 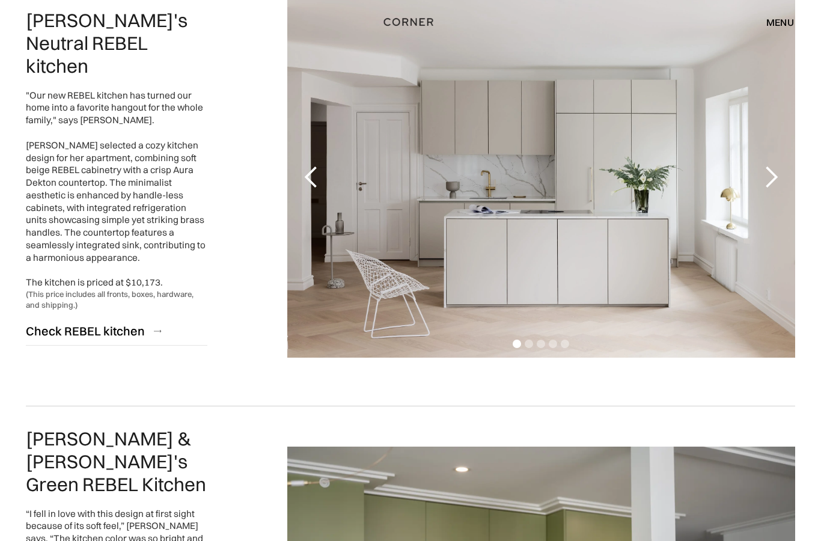 I want to click on div: "Our new REBEL kitchen has turned our home into a favorite hangout for the whole family," says [P..., so click(x=117, y=190).